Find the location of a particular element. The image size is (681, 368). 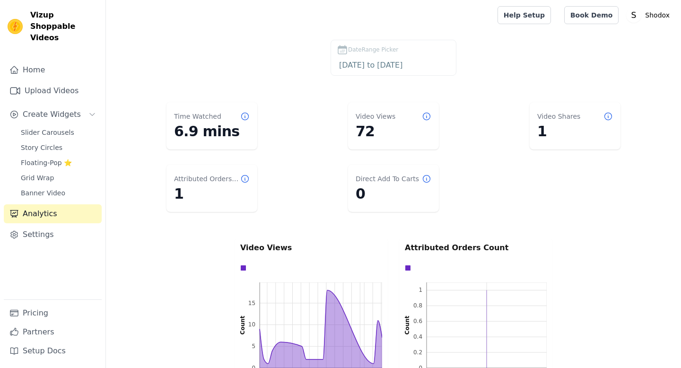

span: Vizup Shoppable Videos is located at coordinates (64, 26).